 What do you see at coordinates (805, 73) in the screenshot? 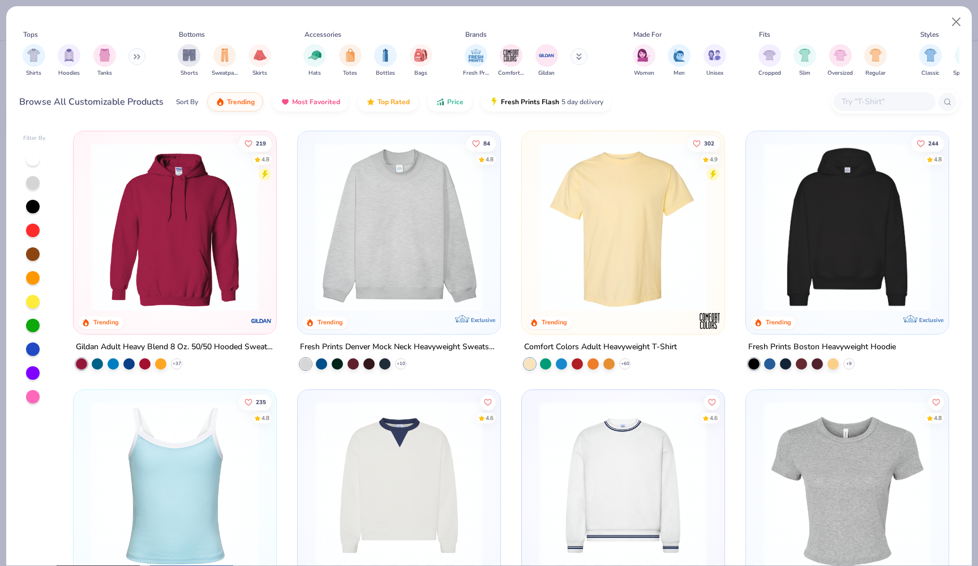
I see `span: Slim` at bounding box center [805, 73].